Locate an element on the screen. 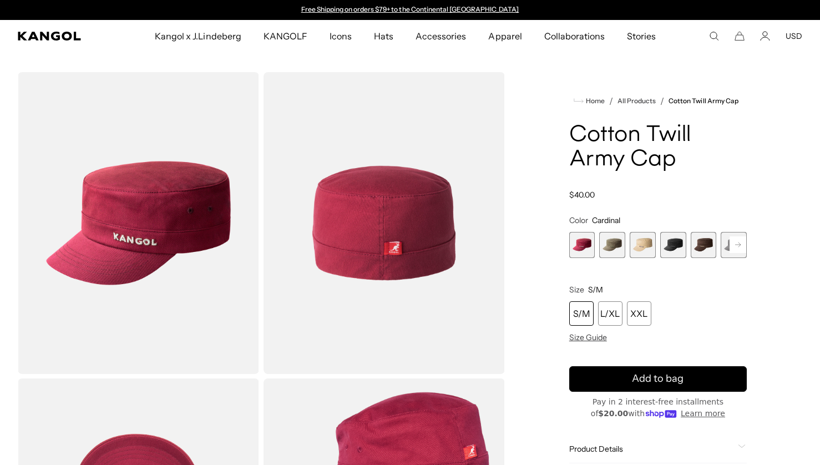 The height and width of the screenshot is (465, 820). a: Icons is located at coordinates (341, 36).